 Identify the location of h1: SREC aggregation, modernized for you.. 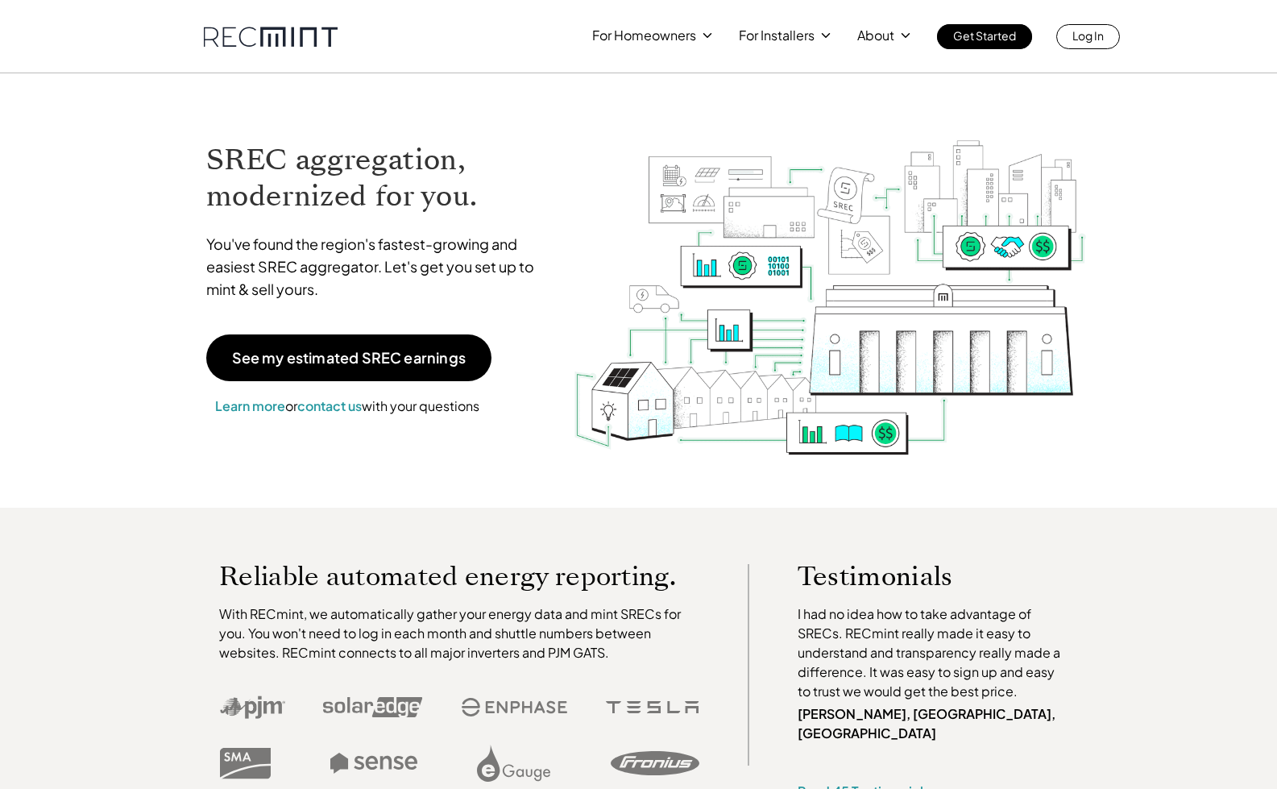
(378, 178).